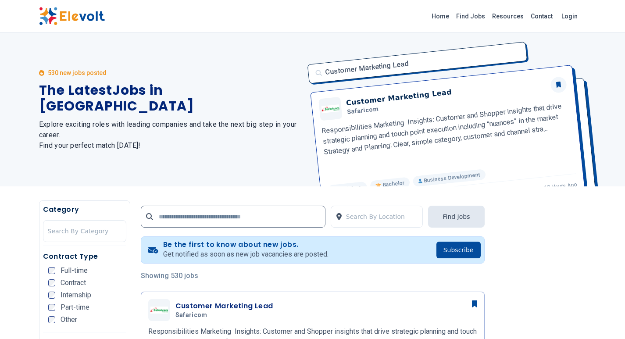  Describe the element at coordinates (85, 210) in the screenshot. I see `h5: Category` at that location.